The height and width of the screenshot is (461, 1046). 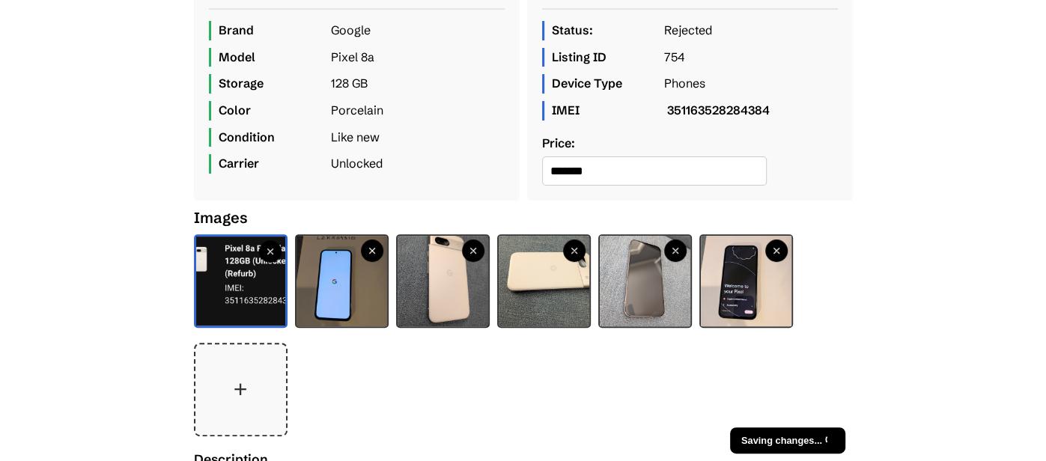 What do you see at coordinates (608, 58) in the screenshot?
I see `span: Listing ID` at bounding box center [608, 58].